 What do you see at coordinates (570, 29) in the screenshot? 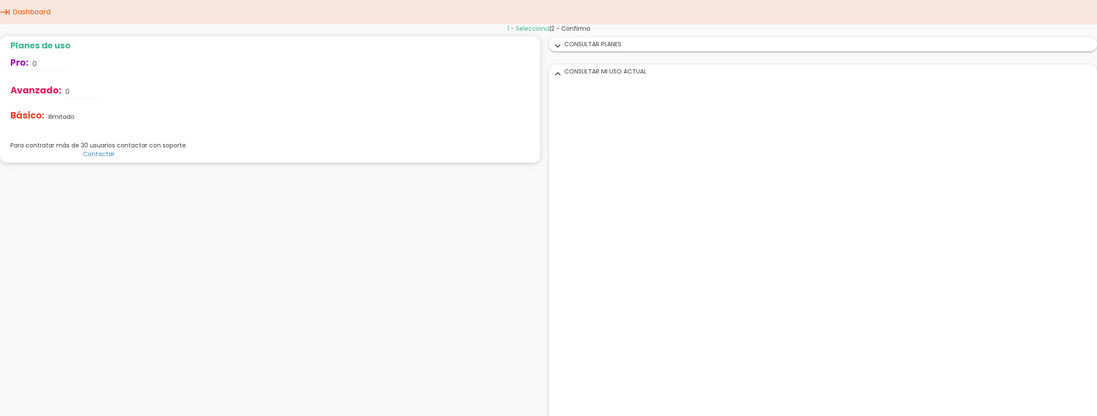
I see `span: 2 - Confirma` at bounding box center [570, 29].